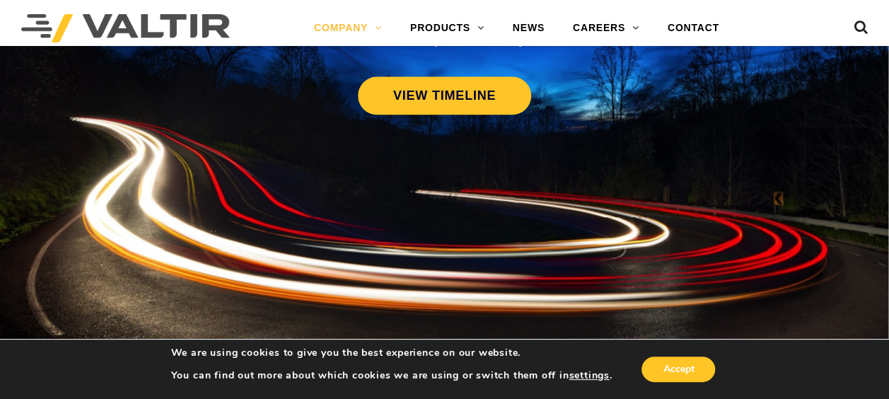 Image resolution: width=889 pixels, height=399 pixels. Describe the element at coordinates (447, 28) in the screenshot. I see `a: PRODUCTS` at that location.